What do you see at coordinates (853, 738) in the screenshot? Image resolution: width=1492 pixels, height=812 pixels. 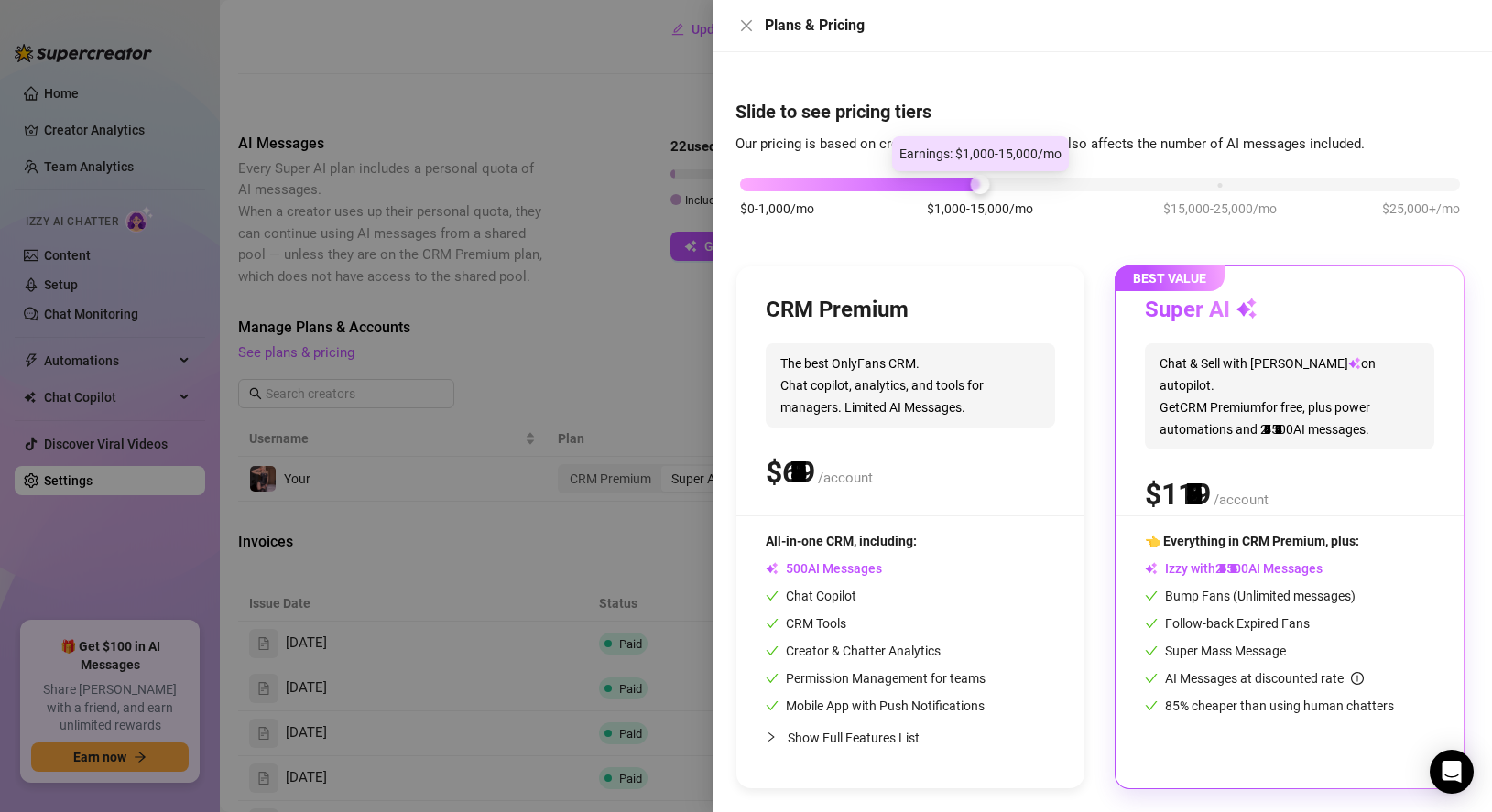 I see `span: Show Full Features List` at bounding box center [853, 738].